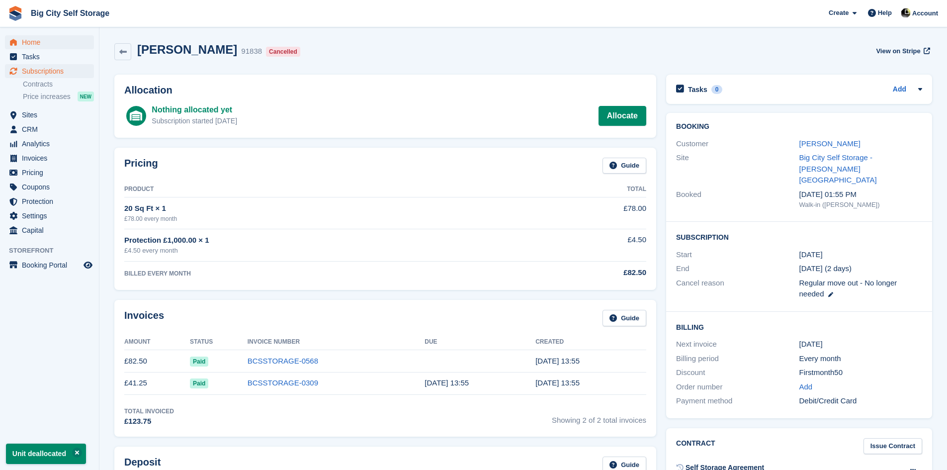 This screenshot has height=470, width=947. Describe the element at coordinates (52, 173) in the screenshot. I see `span: Pricing` at that location.